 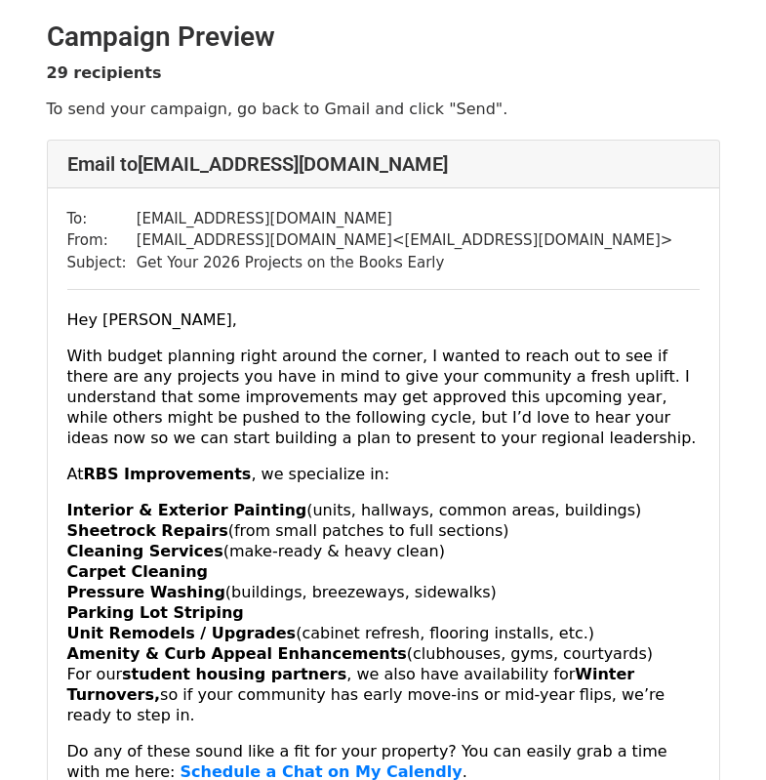 What do you see at coordinates (145, 551) in the screenshot?
I see `strong: Cleaning Services` at bounding box center [145, 551].